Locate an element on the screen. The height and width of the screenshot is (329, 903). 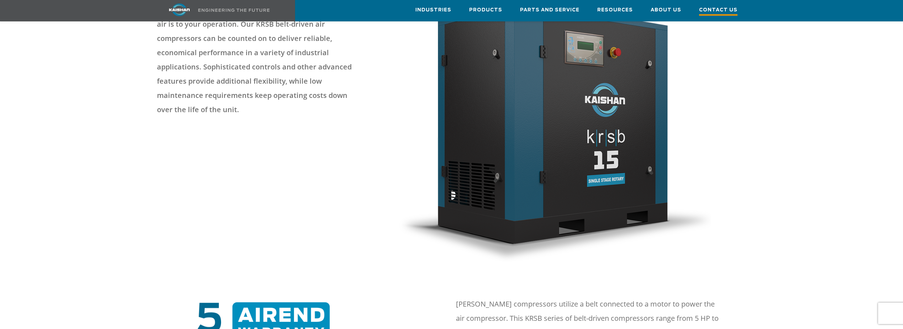
span: Contact Us is located at coordinates (718, 11).